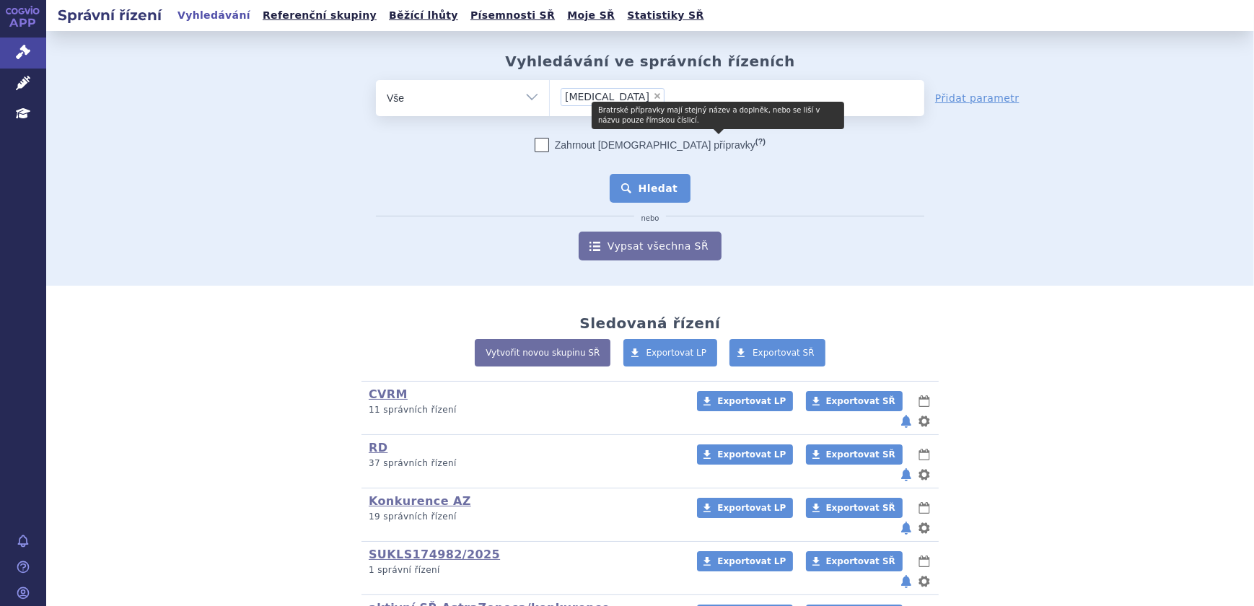  I want to click on a: Písemnosti SŘ, so click(512, 15).